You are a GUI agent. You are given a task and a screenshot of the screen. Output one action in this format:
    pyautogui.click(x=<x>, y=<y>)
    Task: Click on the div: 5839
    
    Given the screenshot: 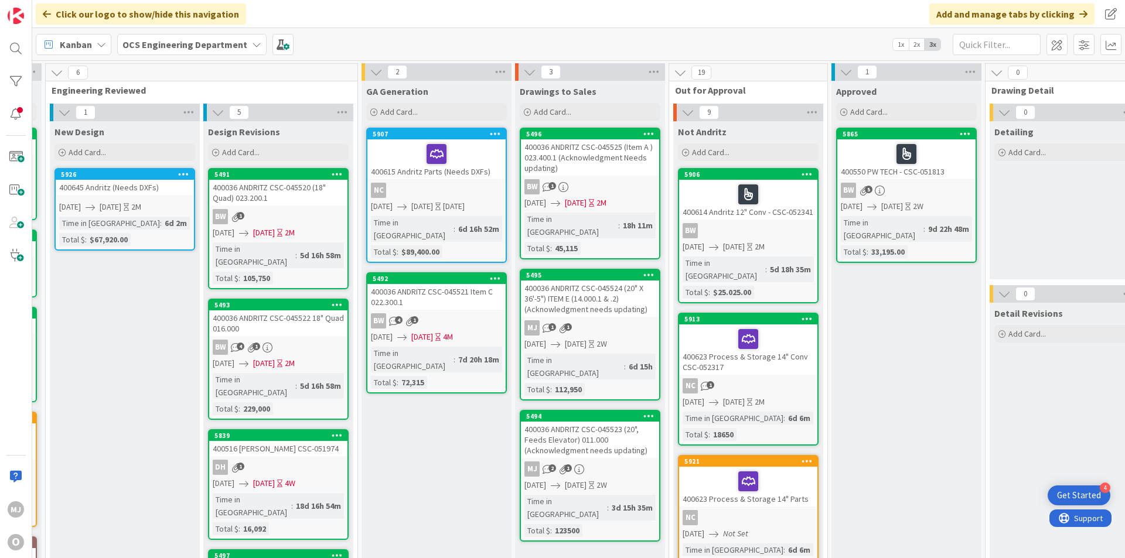 What is the action you would take?
    pyautogui.click(x=278, y=436)
    